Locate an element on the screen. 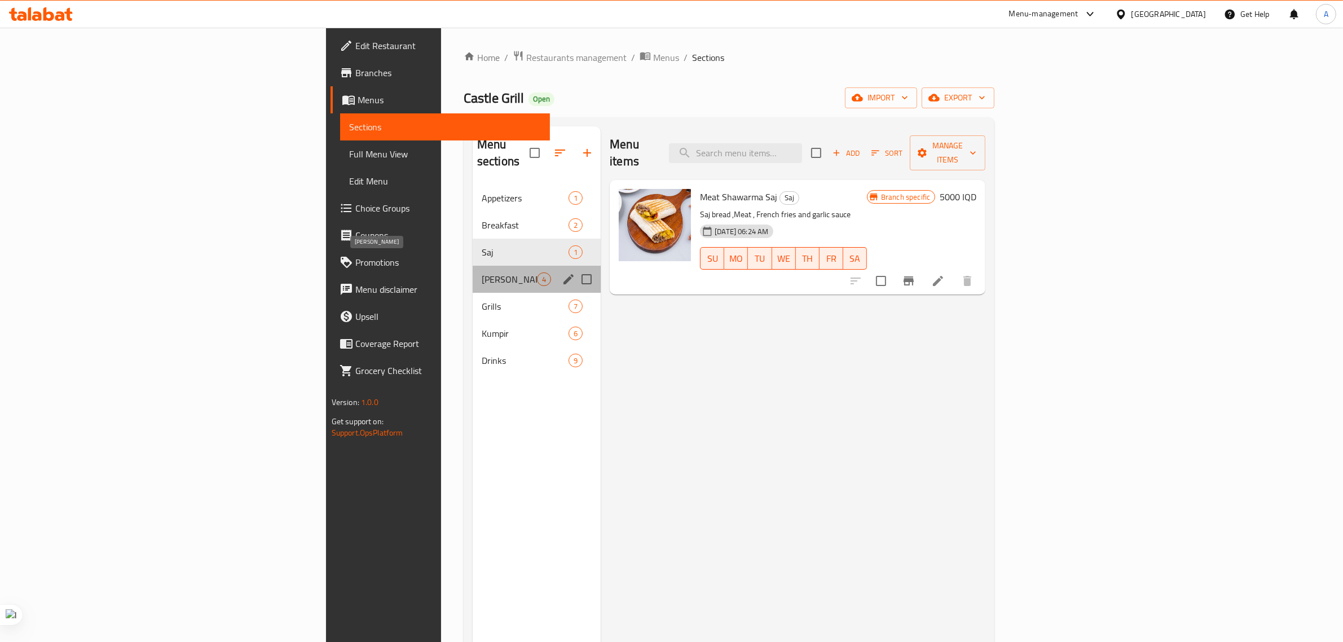 The height and width of the screenshot is (642, 1343). div: Appetizers1 is located at coordinates (537, 198).